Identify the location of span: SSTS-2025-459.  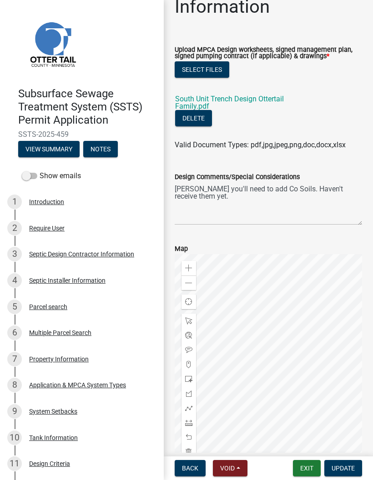
(82, 134).